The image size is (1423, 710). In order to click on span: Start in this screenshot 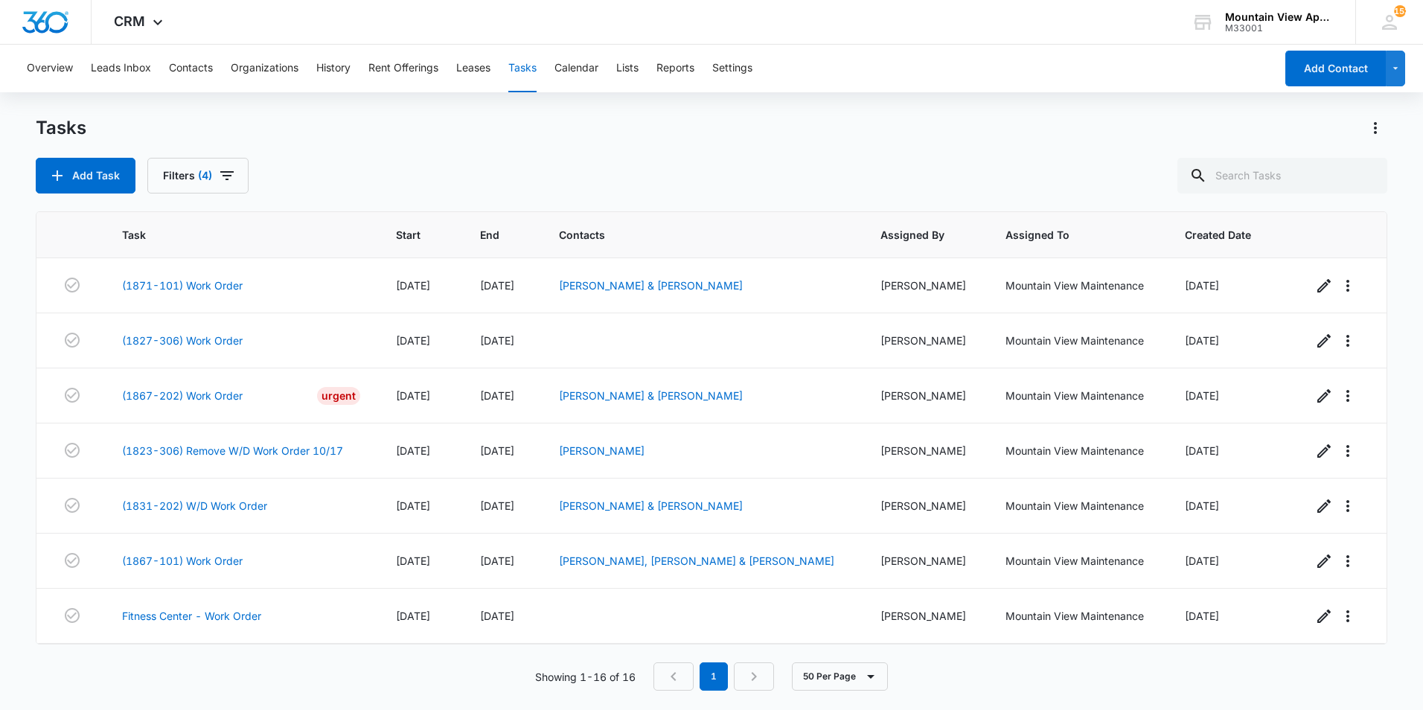, I will do `click(409, 234)`.